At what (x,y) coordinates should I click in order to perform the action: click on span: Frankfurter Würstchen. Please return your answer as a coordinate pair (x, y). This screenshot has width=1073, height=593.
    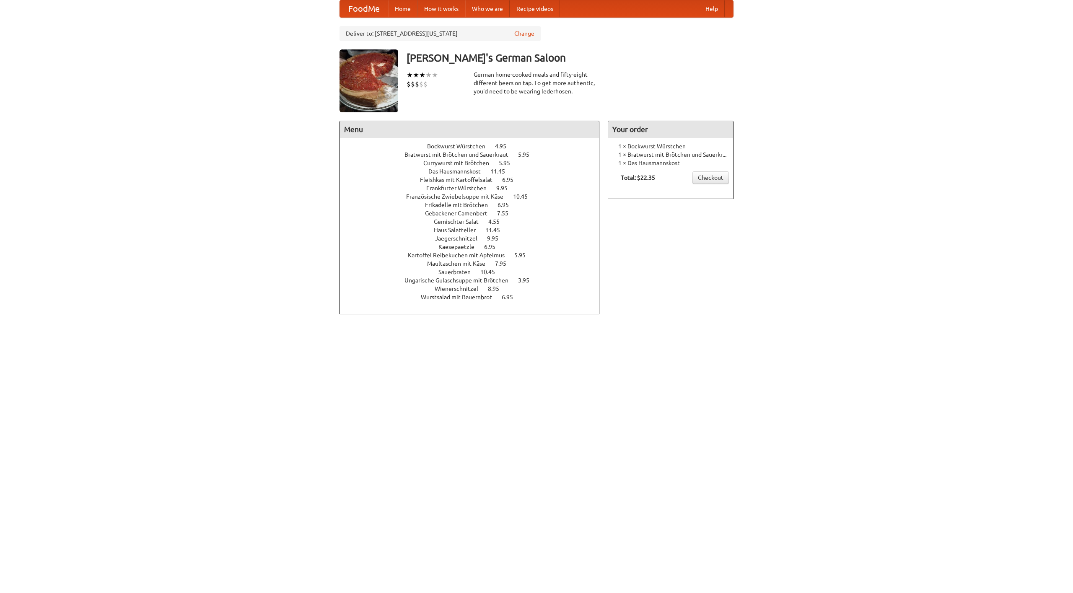
    Looking at the image, I should click on (461, 188).